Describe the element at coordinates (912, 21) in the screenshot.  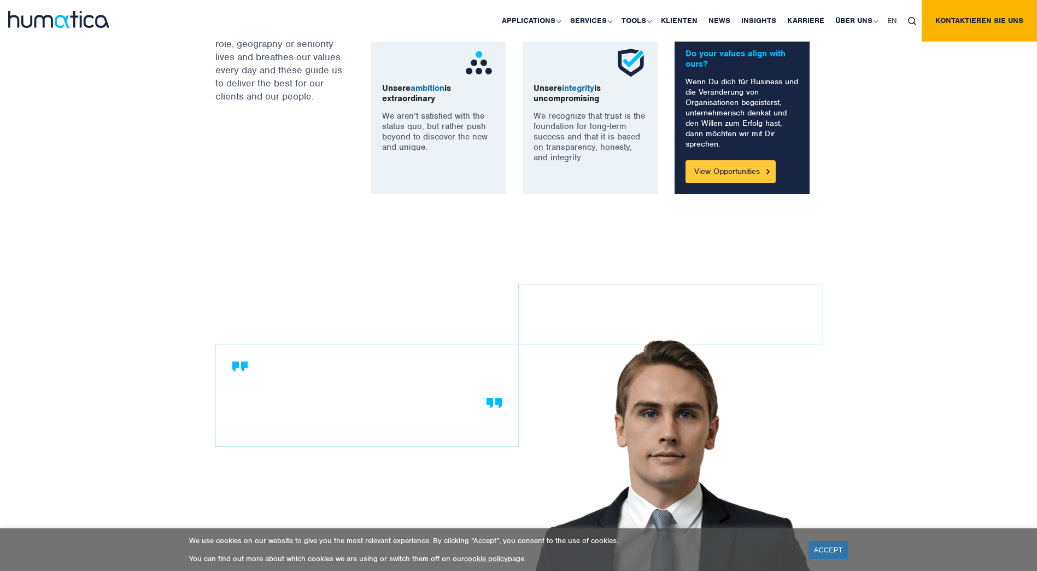
I see `img: search_icon` at that location.